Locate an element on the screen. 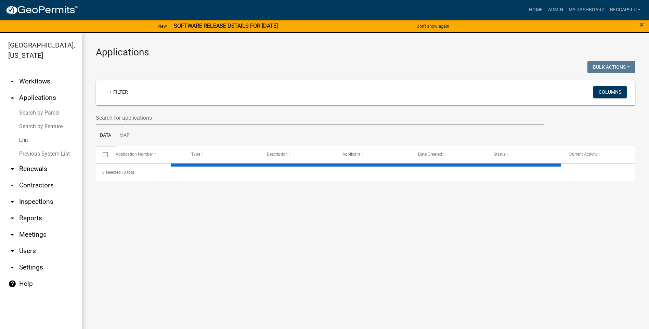 The height and width of the screenshot is (329, 649). datatable-header-cell: Status is located at coordinates (524, 155).